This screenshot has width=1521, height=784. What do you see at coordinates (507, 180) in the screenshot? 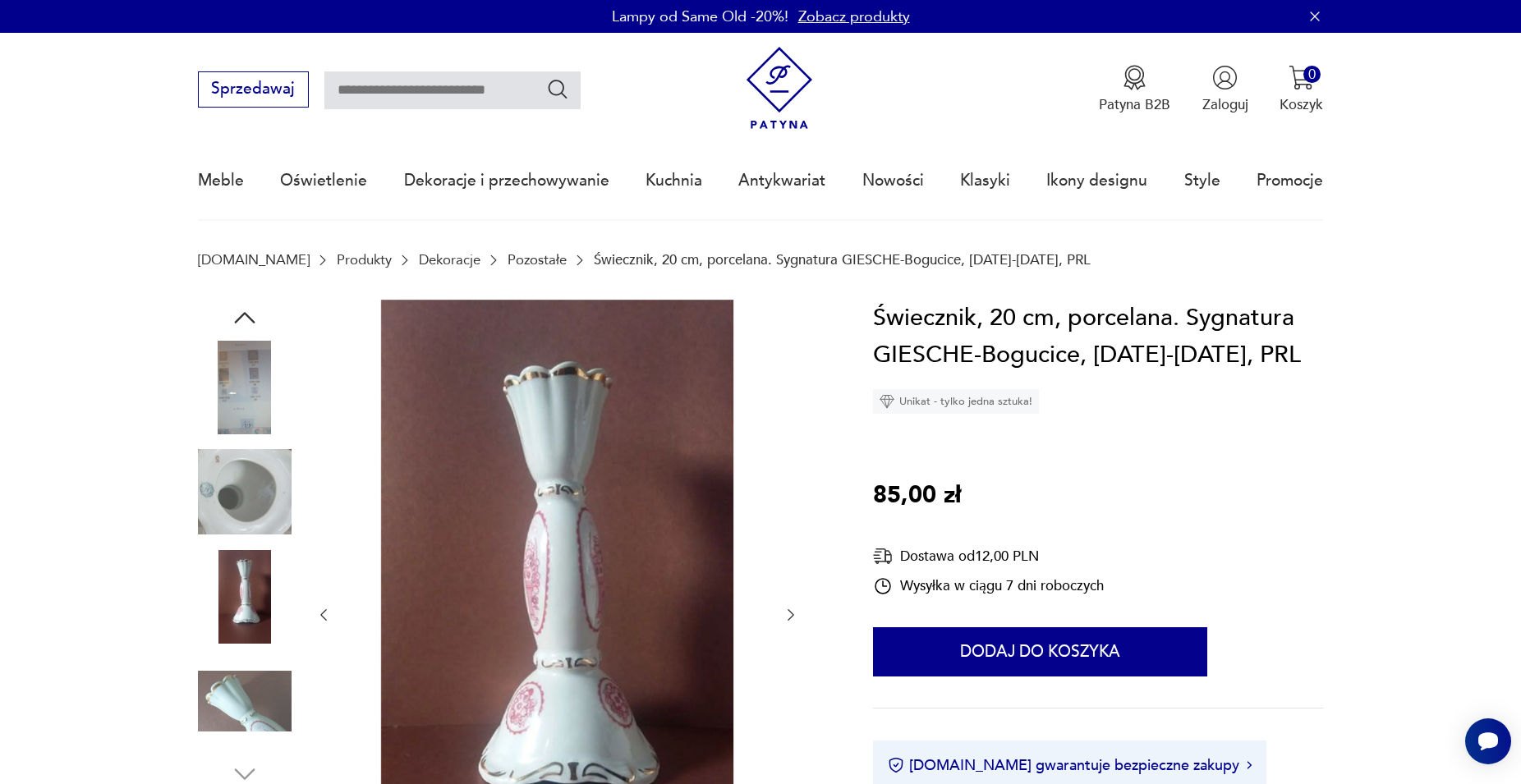
I see `a: Dekoracje i przechowywanie` at bounding box center [507, 180].